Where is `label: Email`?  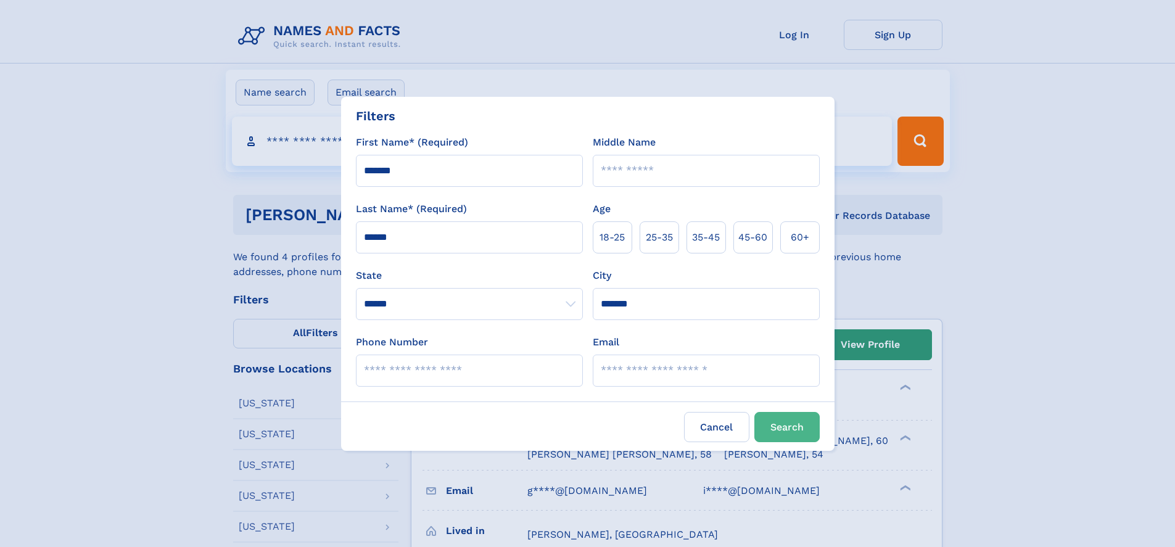
label: Email is located at coordinates (606, 342).